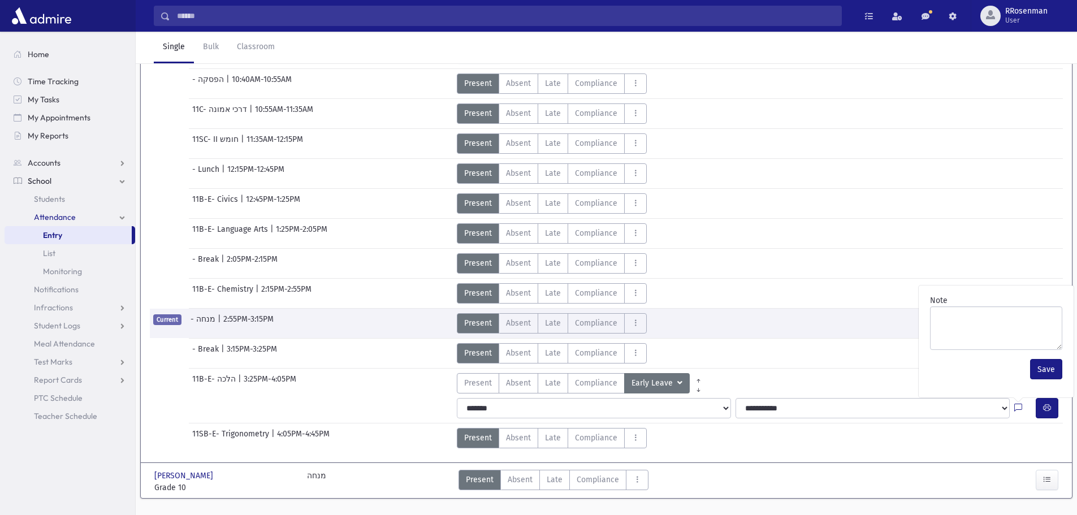 The image size is (1077, 515). What do you see at coordinates (70, 344) in the screenshot?
I see `a: Meal Attendance` at bounding box center [70, 344].